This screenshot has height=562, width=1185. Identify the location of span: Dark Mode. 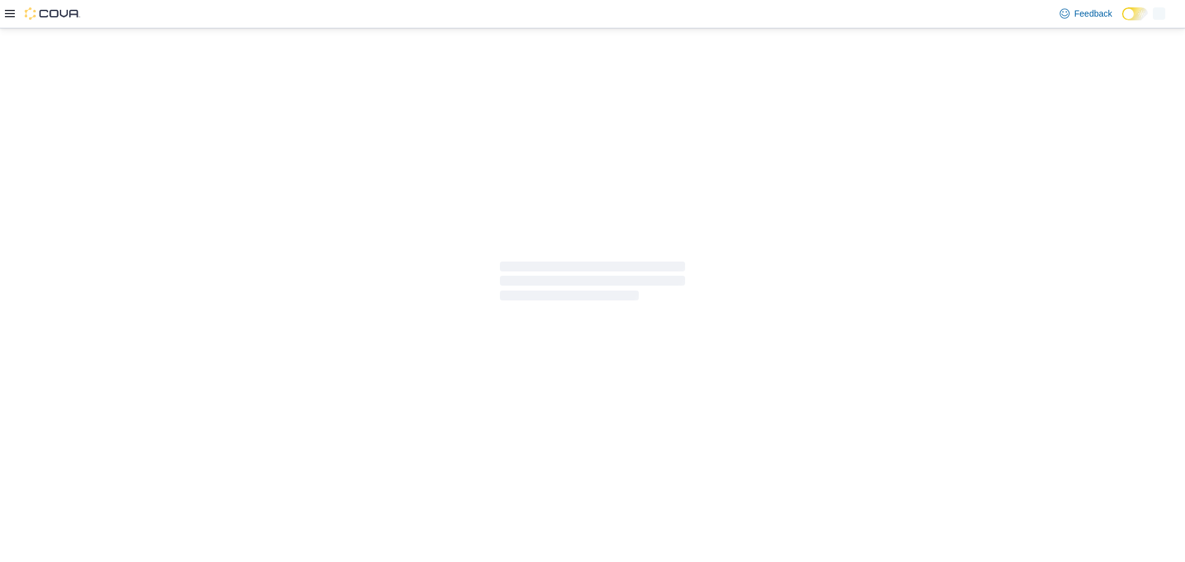
(1122, 20).